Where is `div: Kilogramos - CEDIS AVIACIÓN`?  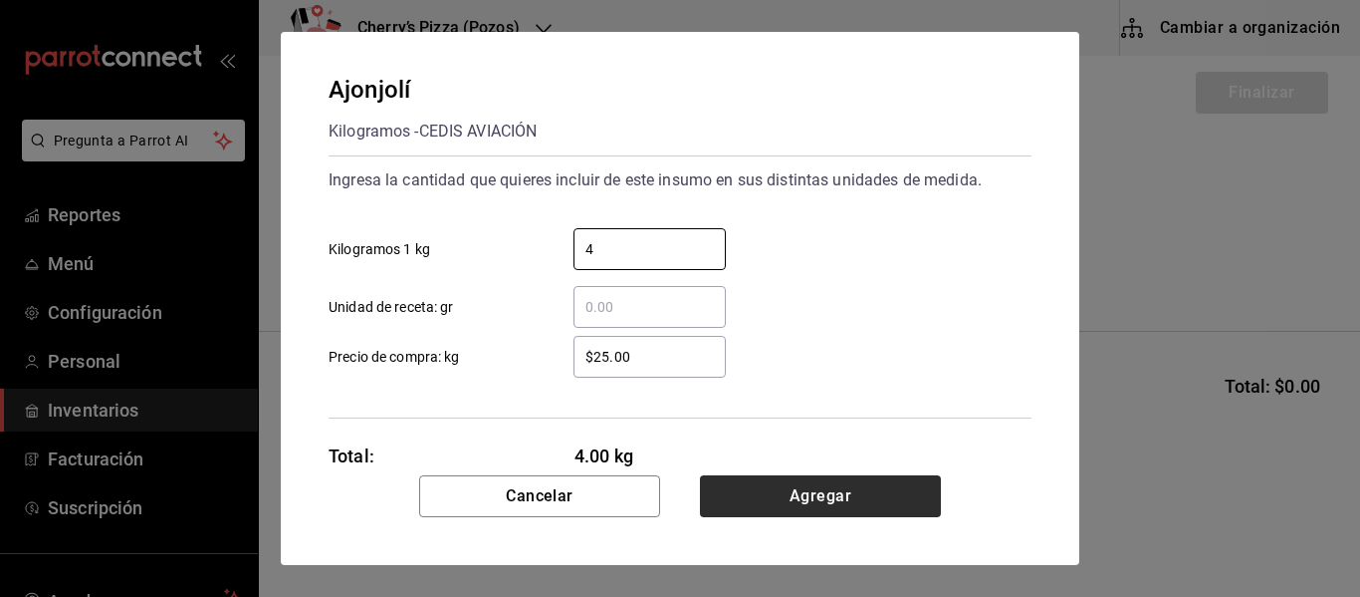 div: Kilogramos - CEDIS AVIACIÓN is located at coordinates (432, 131).